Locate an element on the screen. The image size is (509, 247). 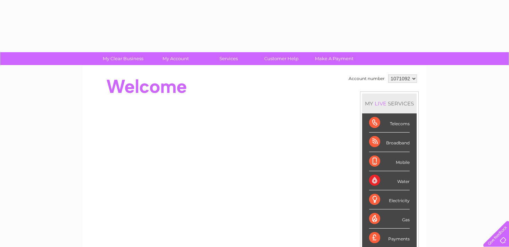
div: MY SERVICES is located at coordinates (390, 103).